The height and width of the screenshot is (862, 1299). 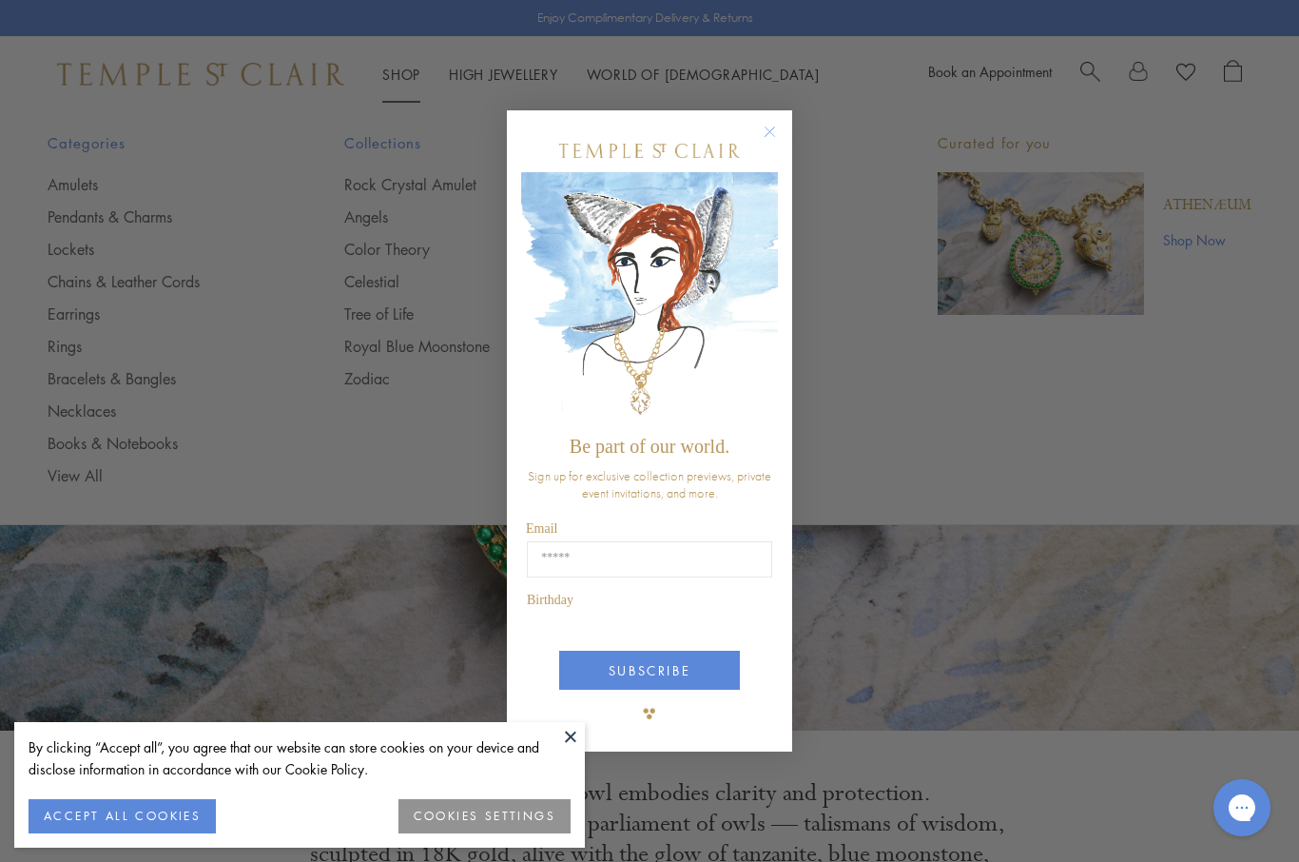 I want to click on button: Gorgias live chat, so click(x=38, y=35).